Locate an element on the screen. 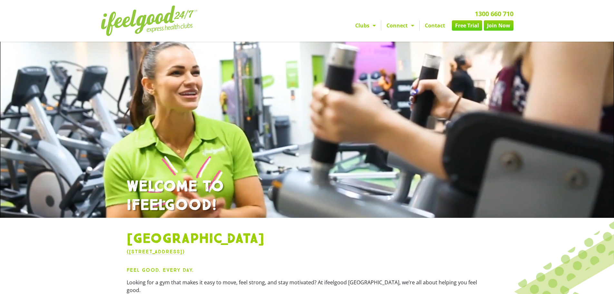 The image size is (614, 294). h1: WELCOME TO IFEELGOOD! is located at coordinates (307, 196).